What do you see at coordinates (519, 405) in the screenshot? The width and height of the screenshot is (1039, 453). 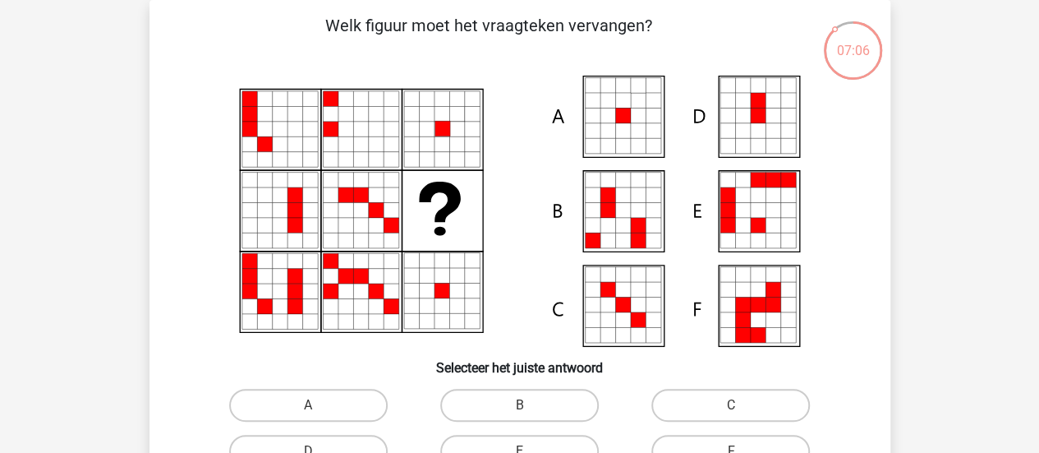 I see `label: B` at bounding box center [519, 405].